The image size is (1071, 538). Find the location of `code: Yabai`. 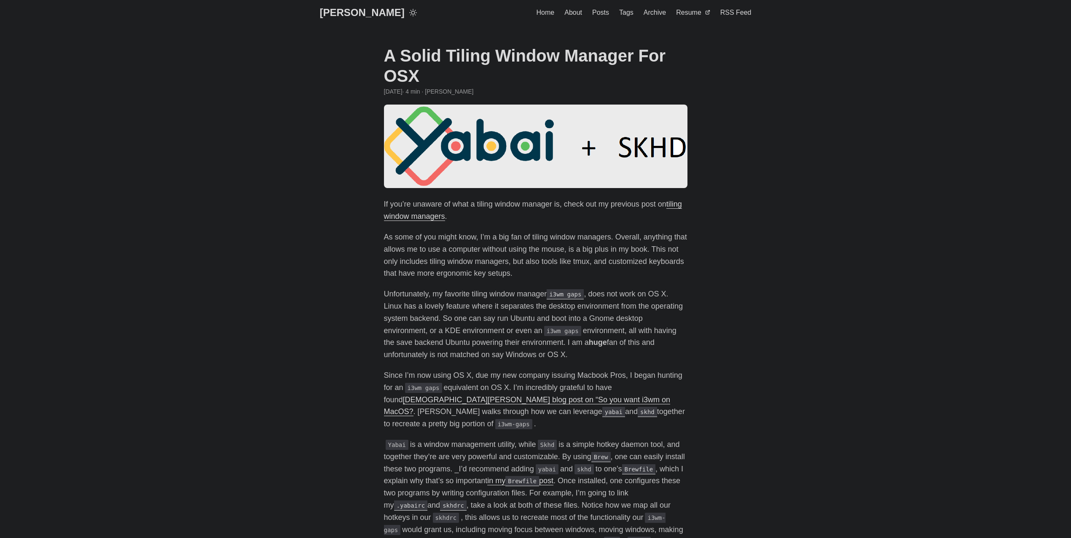

code: Yabai is located at coordinates (397, 445).